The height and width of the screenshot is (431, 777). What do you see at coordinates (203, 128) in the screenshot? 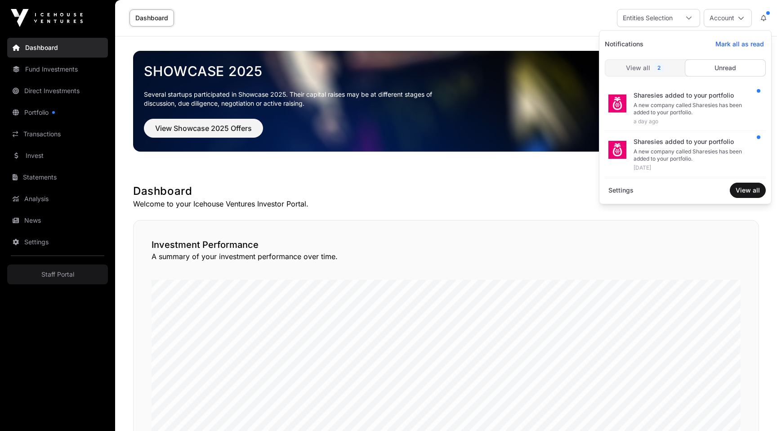
I see `button: View Showcase 2025 Offers` at bounding box center [203, 128].